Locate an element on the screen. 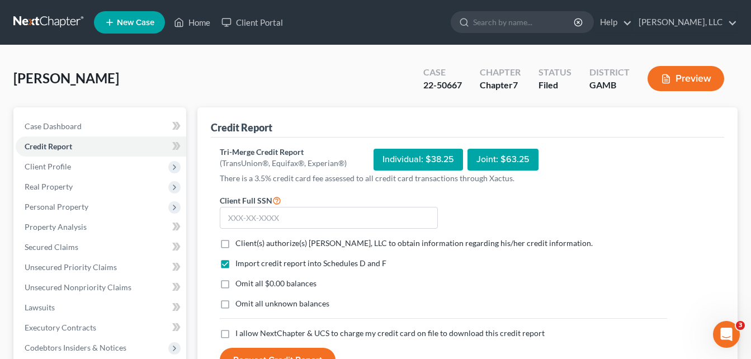  div: (TransUnion®, Equifax®, Experian®) is located at coordinates (283, 163).